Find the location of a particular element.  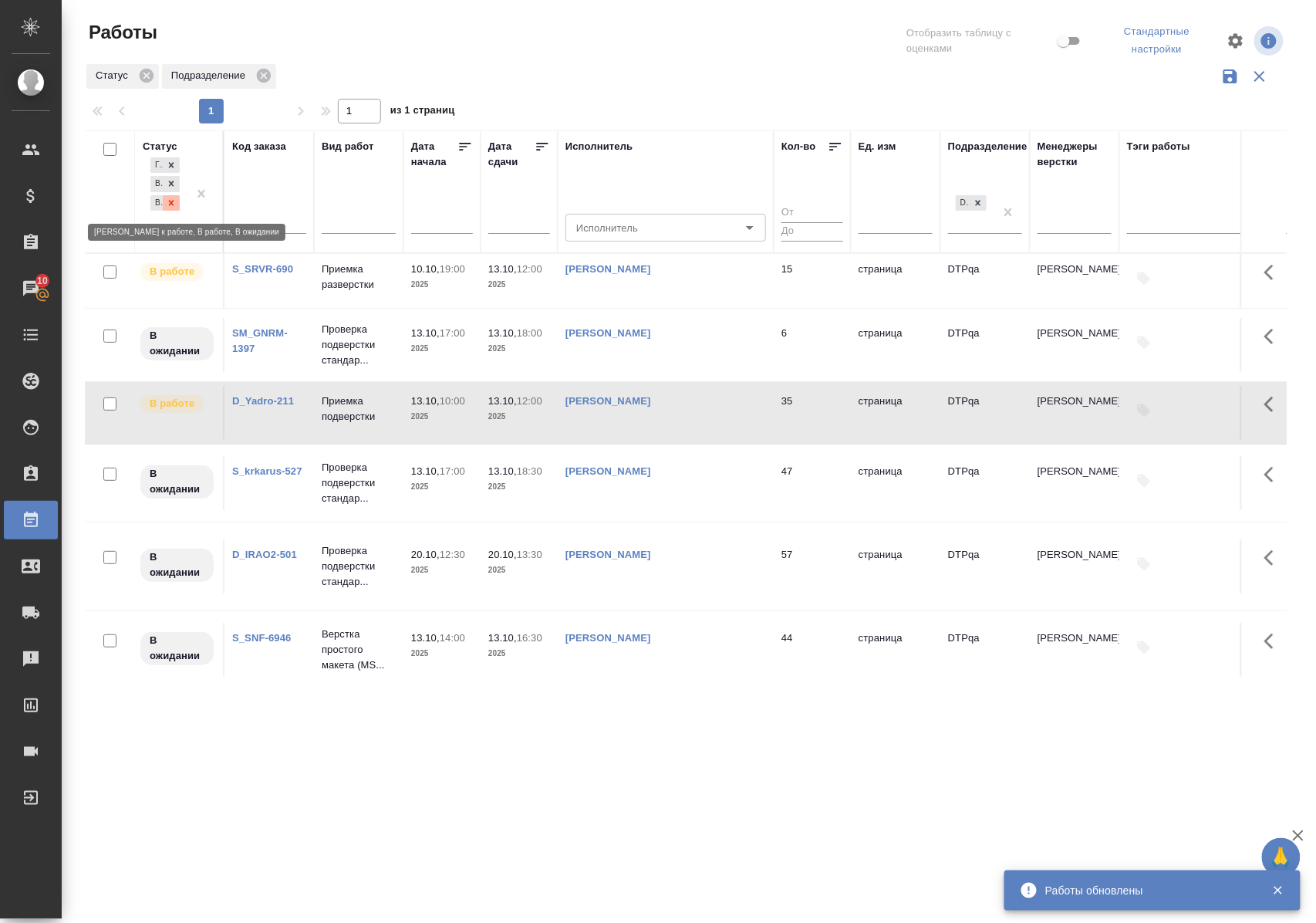

span: Посмотреть информацию is located at coordinates (1270, 40).